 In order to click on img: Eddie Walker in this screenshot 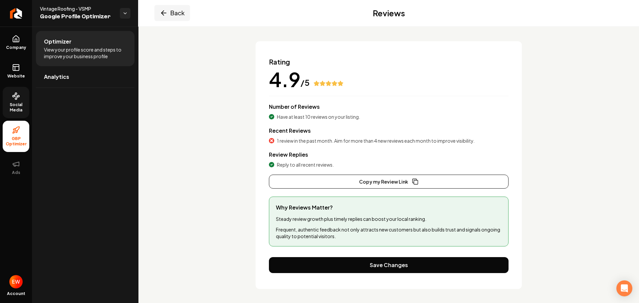, I will do `click(16, 282)`.